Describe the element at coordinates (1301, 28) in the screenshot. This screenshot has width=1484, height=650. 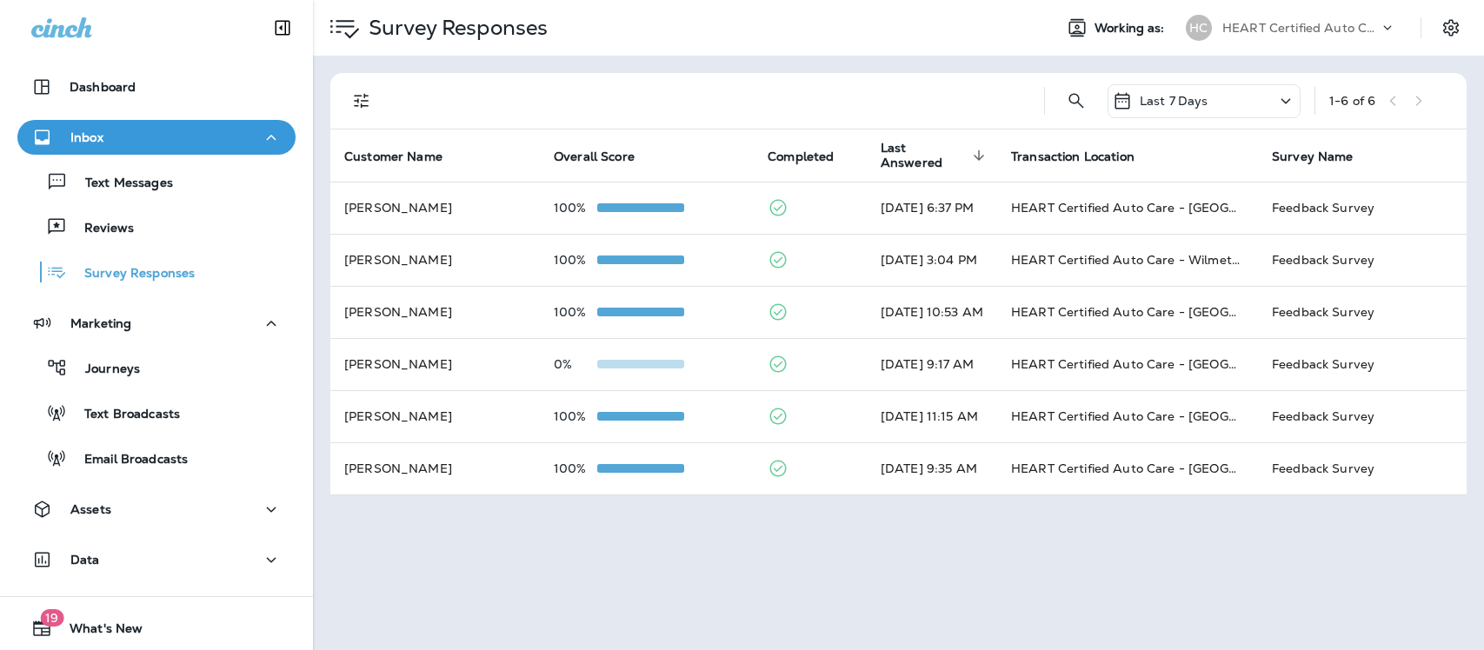
I see `p: HEART Certified Auto Care` at that location.